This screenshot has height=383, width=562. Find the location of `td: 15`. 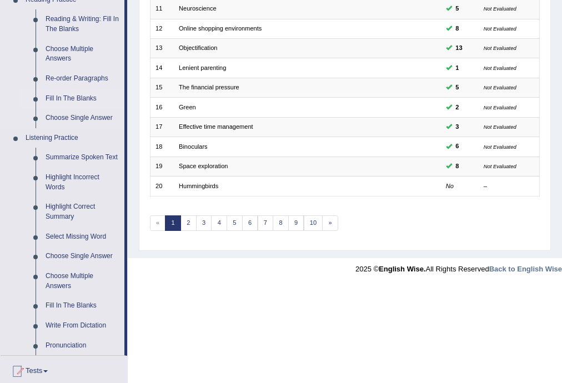

td: 15 is located at coordinates (162, 87).